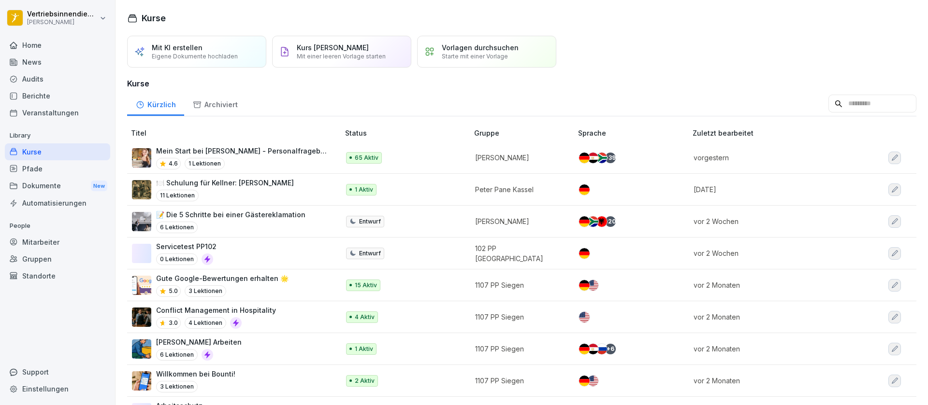 The width and height of the screenshot is (928, 405). I want to click on p: 1 Aktiv, so click(364, 190).